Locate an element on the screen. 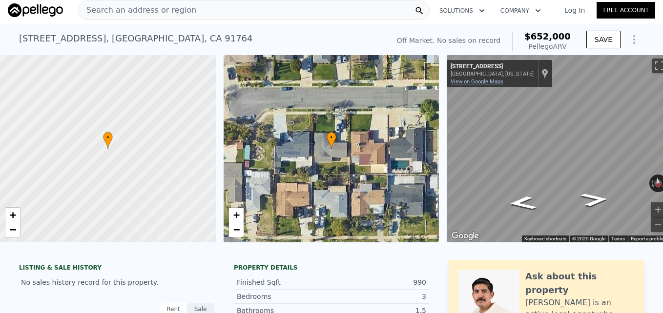 The height and width of the screenshot is (313, 663). button: Reset the view is located at coordinates (658, 184).